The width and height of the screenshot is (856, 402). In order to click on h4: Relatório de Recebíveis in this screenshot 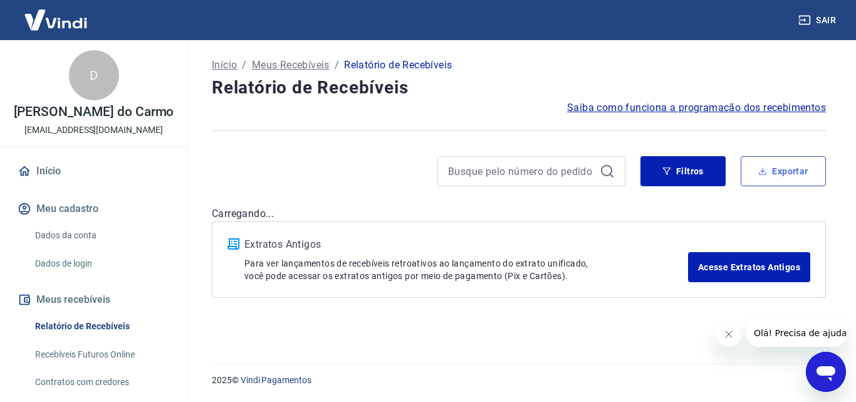, I will do `click(519, 88)`.